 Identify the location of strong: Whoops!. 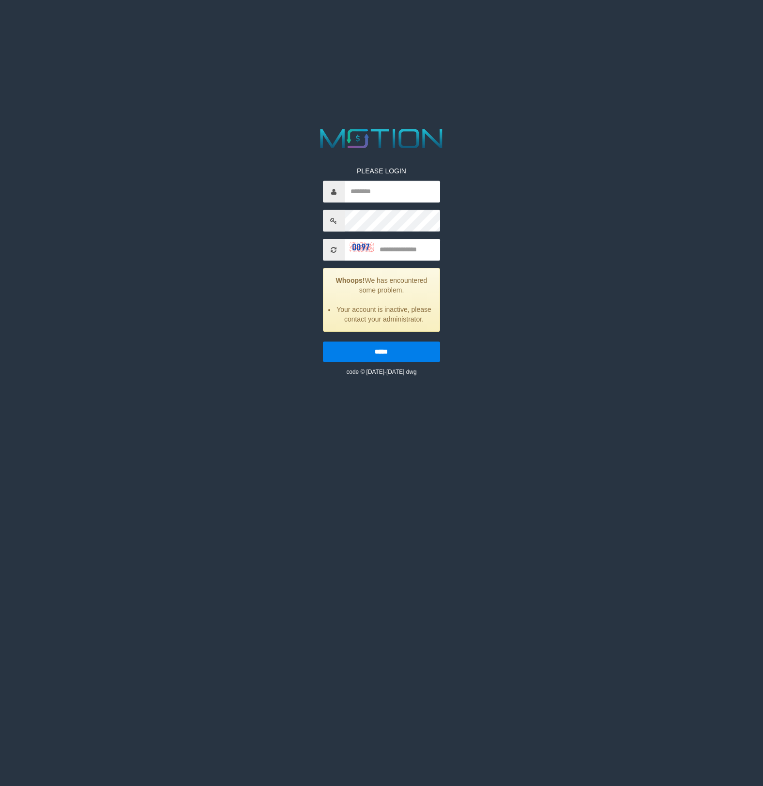
(350, 281).